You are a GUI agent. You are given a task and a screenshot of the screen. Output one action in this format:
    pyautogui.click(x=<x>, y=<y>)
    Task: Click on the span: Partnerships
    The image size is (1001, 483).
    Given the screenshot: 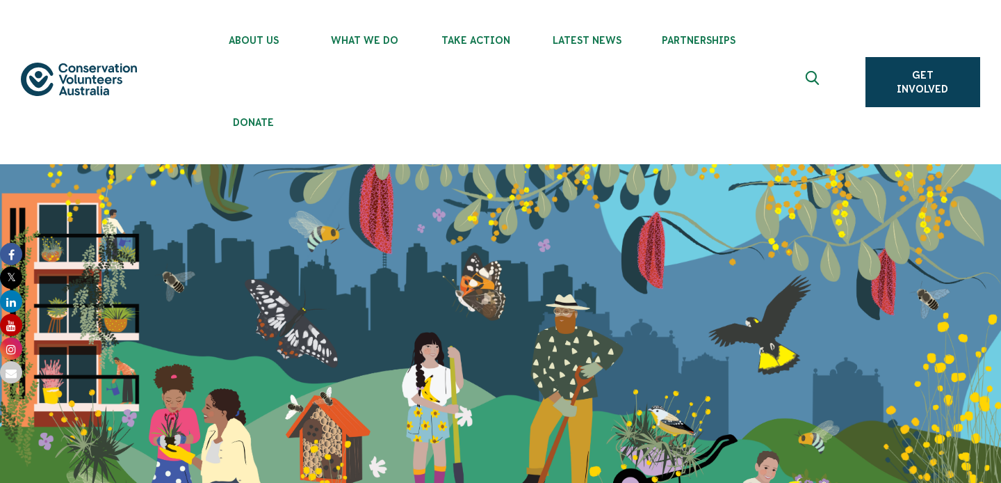 What is the action you would take?
    pyautogui.click(x=699, y=40)
    